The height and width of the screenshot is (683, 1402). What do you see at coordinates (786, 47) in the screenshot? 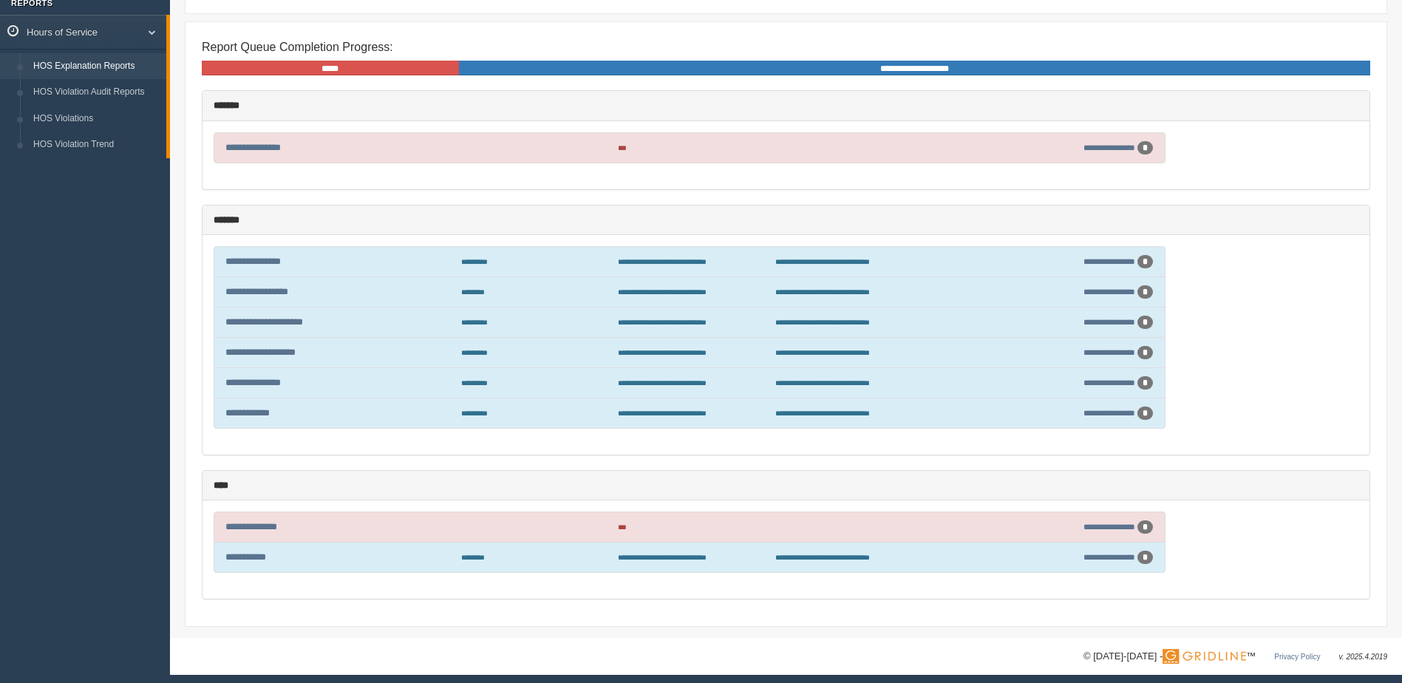
I see `h4: Report Queue Completion Progress:` at bounding box center [786, 47].